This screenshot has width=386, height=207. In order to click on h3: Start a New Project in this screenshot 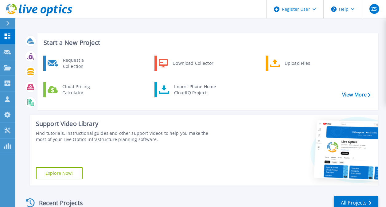, I will do `click(207, 43)`.